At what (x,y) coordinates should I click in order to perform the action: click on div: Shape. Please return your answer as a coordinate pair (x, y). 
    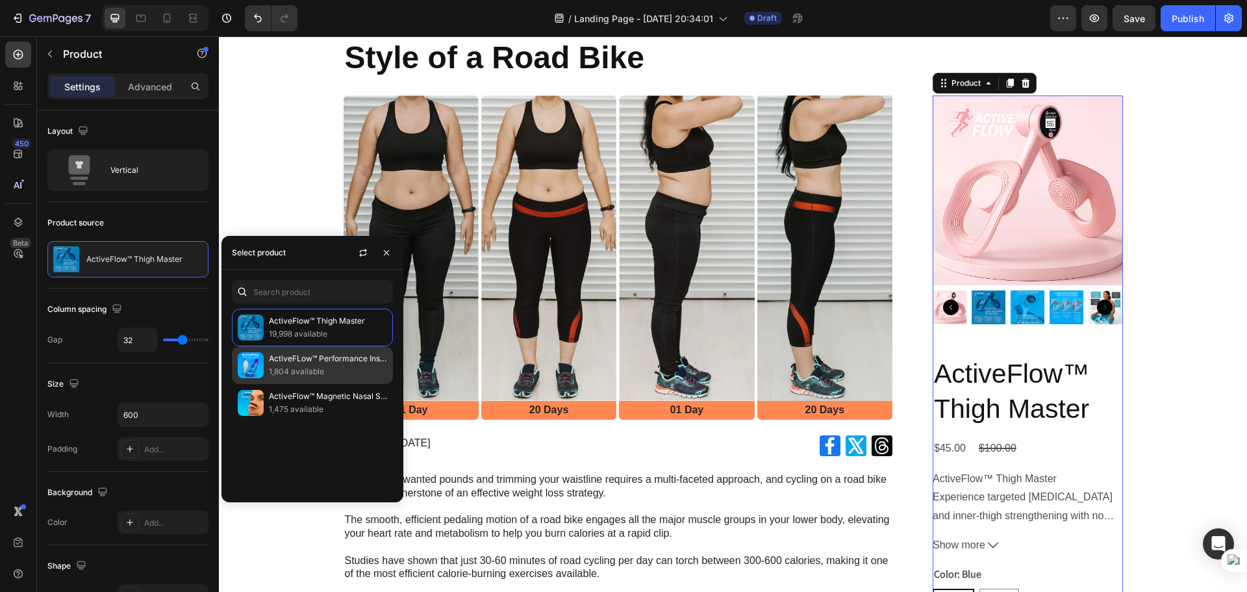
    Looking at the image, I should click on (68, 566).